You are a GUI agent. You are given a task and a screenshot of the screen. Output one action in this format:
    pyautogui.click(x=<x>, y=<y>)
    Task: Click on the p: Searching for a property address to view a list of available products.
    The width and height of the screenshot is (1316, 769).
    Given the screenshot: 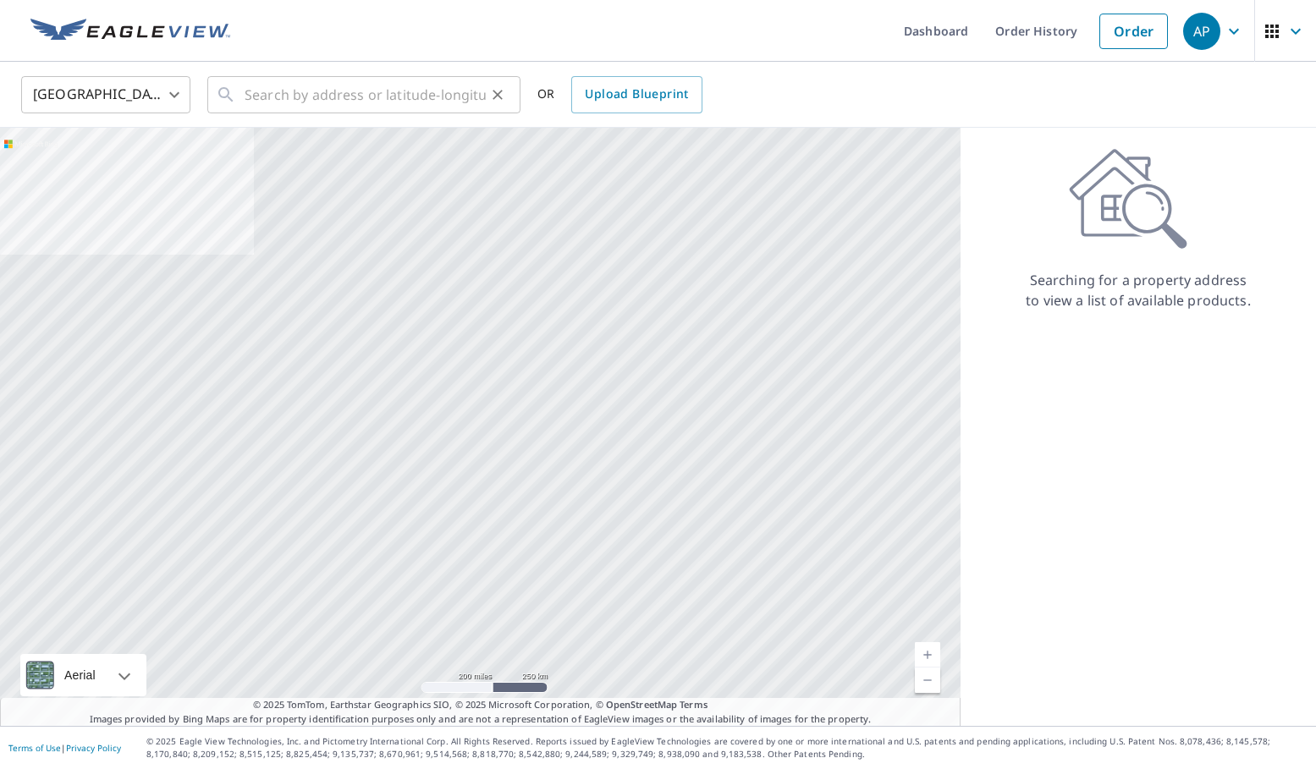 What is the action you would take?
    pyautogui.click(x=1138, y=290)
    